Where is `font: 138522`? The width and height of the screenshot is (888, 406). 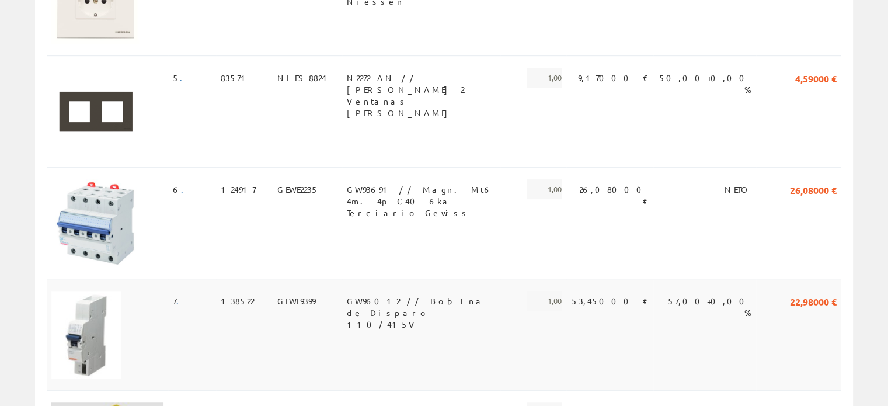 font: 138522 is located at coordinates (237, 301).